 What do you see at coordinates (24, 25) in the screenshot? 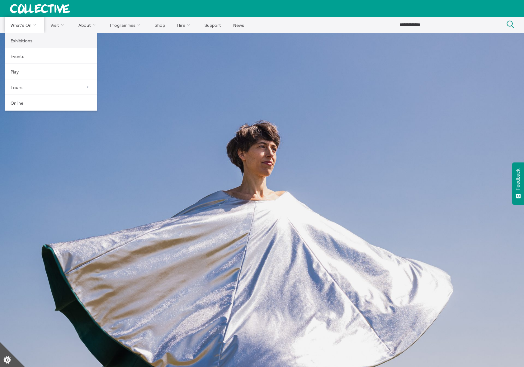
I see `a: What's On` at bounding box center [24, 25].